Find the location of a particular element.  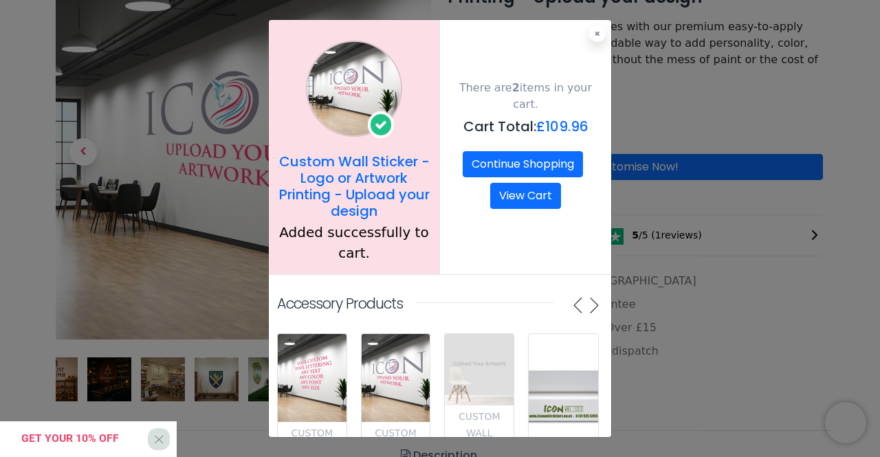

img: image_1024 is located at coordinates (354, 89).